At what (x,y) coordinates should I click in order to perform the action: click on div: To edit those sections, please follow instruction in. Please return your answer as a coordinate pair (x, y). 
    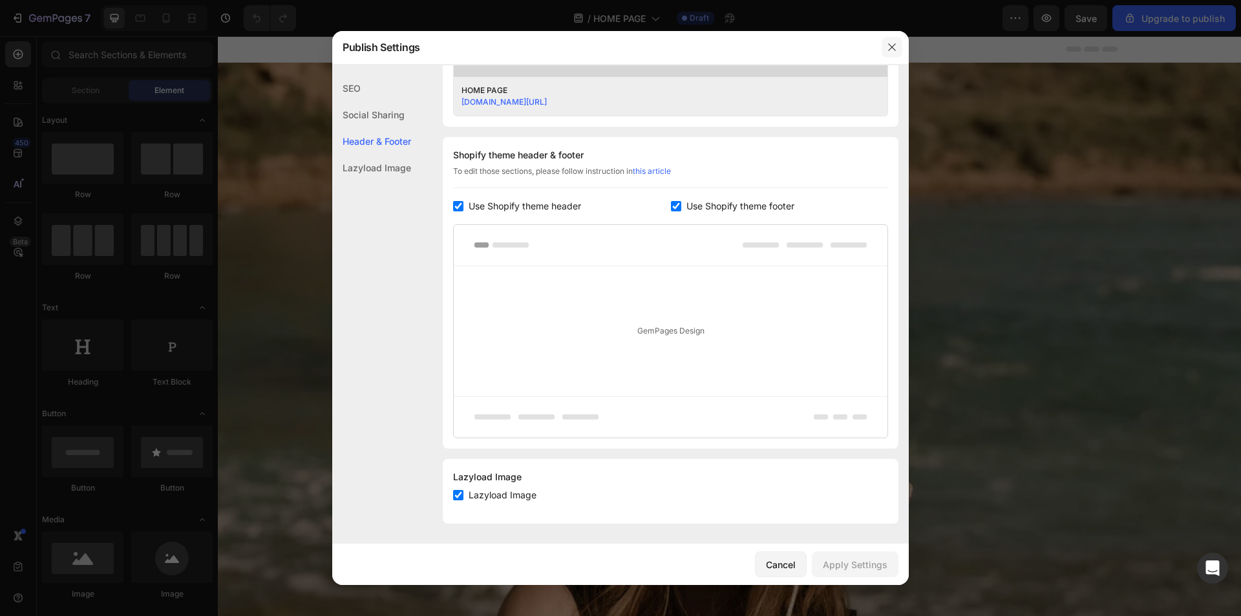
    Looking at the image, I should click on (670, 176).